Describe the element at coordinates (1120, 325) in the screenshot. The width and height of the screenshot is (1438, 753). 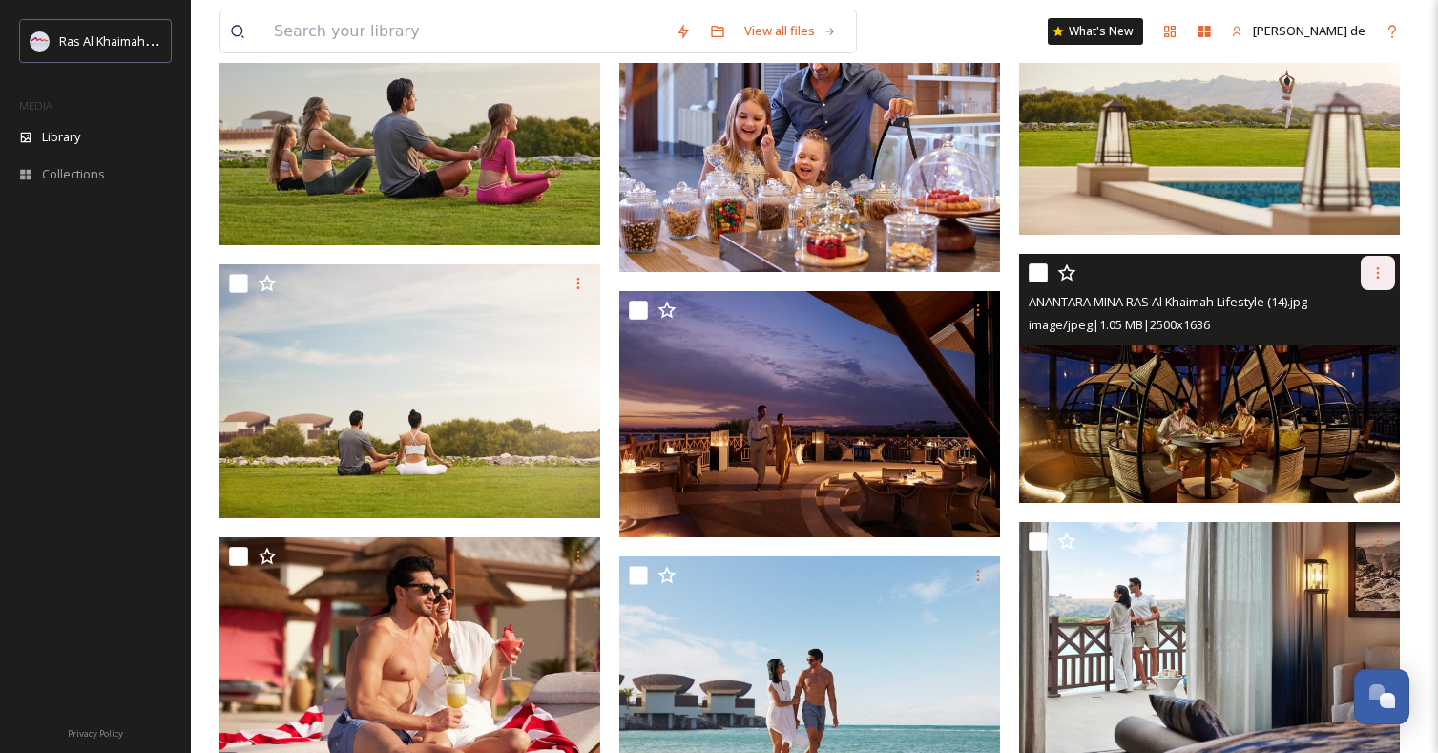
I see `span: image/jpeg | 1.05 MB | 2500 x 1636` at that location.